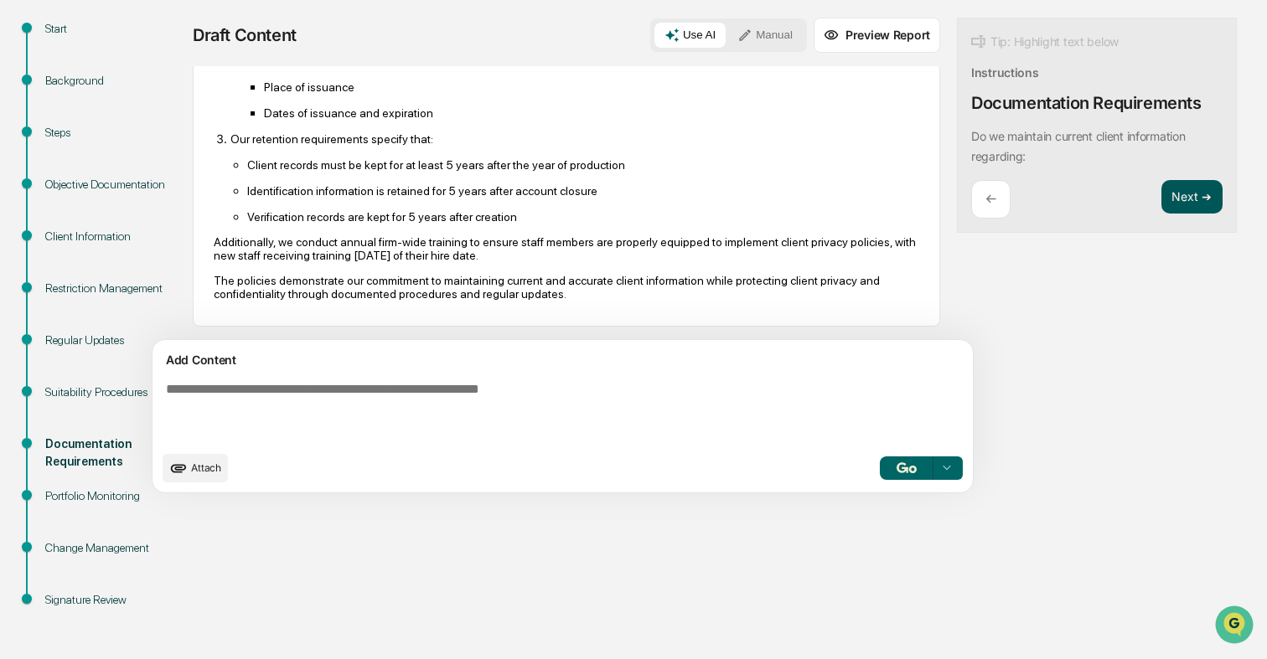 Image resolution: width=1267 pixels, height=659 pixels. Describe the element at coordinates (592, 113) in the screenshot. I see `p: Dates of issuance and expiration` at that location.